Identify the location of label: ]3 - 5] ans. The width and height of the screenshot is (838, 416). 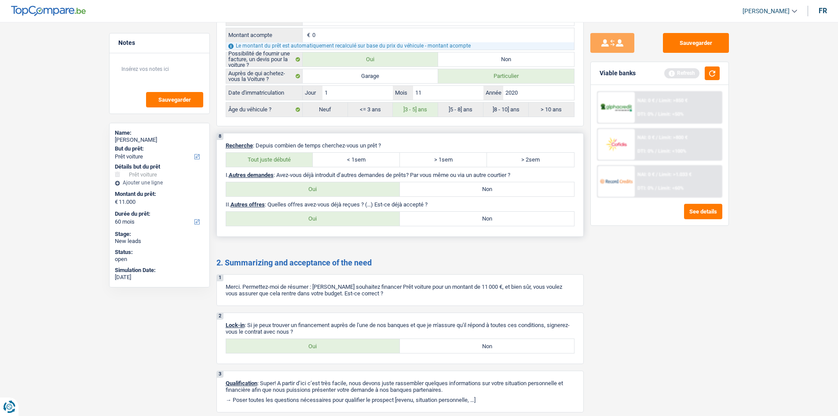
(415, 110).